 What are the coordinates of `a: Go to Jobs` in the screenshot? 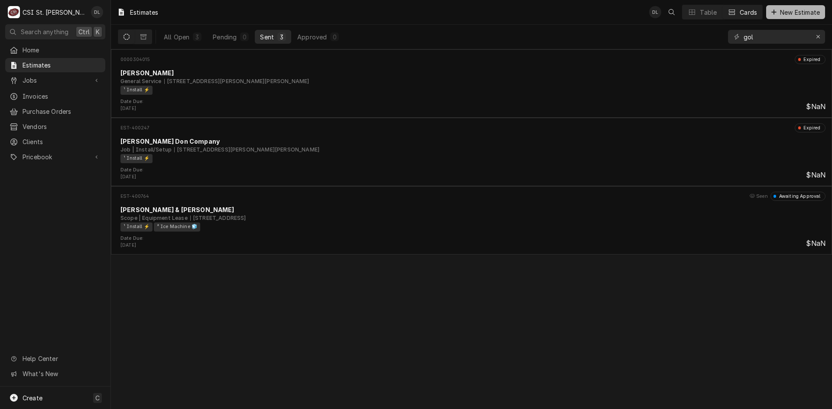 It's located at (55, 80).